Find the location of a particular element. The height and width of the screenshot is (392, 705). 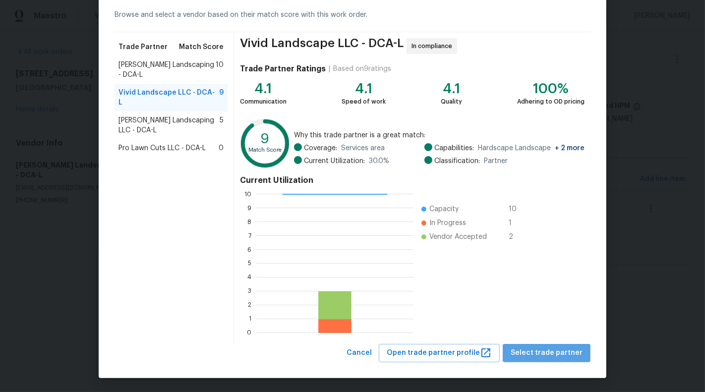

span: Select trade partner is located at coordinates (547, 353).